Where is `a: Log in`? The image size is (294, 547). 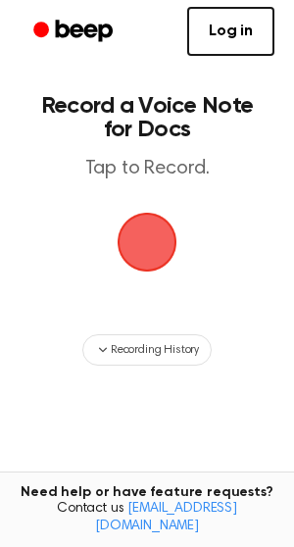
a: Log in is located at coordinates (231, 31).